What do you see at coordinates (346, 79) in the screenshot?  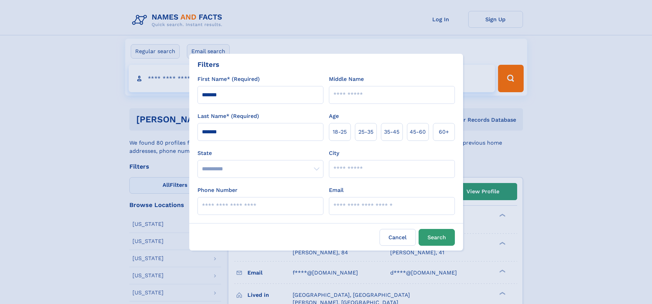 I see `label: Middle Name` at bounding box center [346, 79].